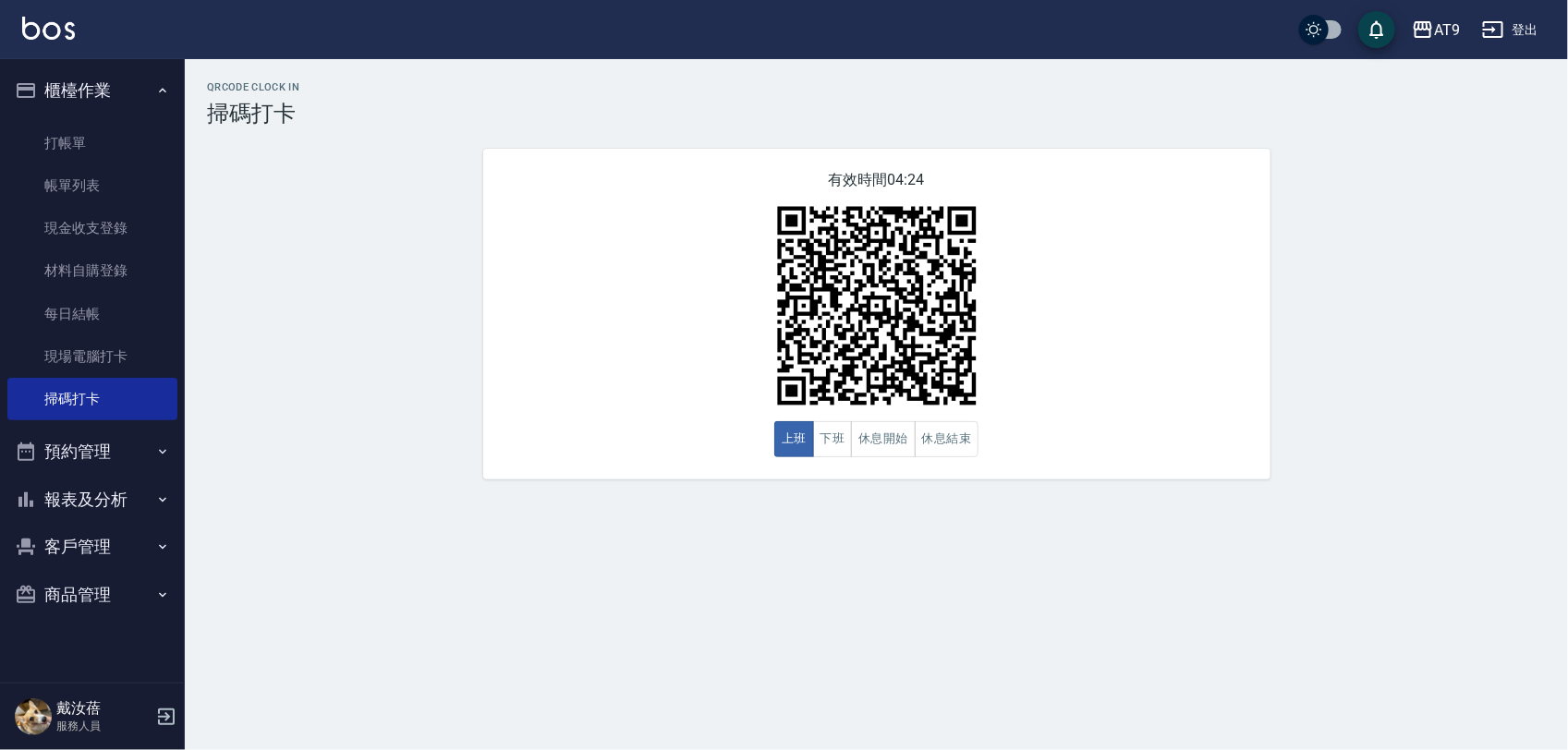 This screenshot has width=1568, height=750. I want to click on button: 登出, so click(1510, 30).